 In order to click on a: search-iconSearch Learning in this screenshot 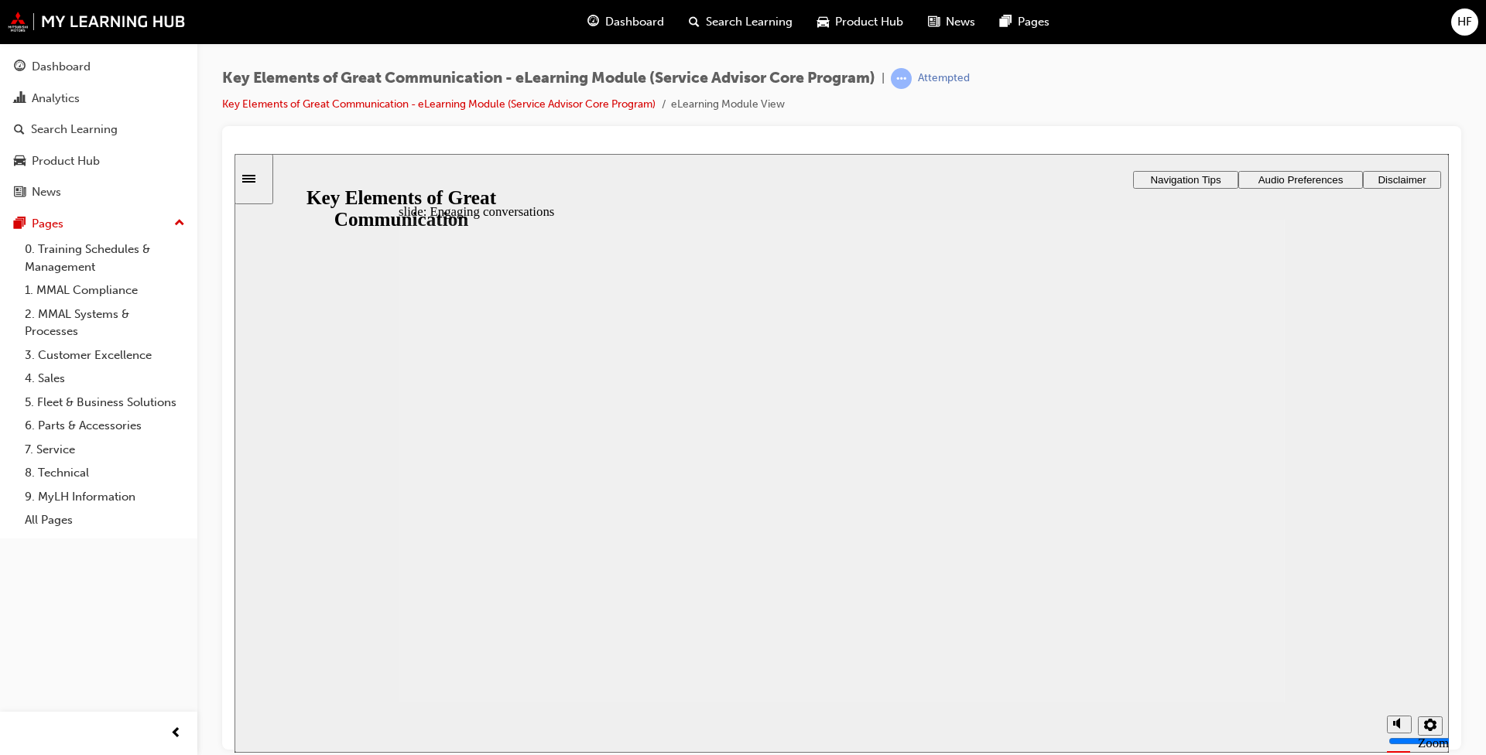, I will do `click(740, 22)`.